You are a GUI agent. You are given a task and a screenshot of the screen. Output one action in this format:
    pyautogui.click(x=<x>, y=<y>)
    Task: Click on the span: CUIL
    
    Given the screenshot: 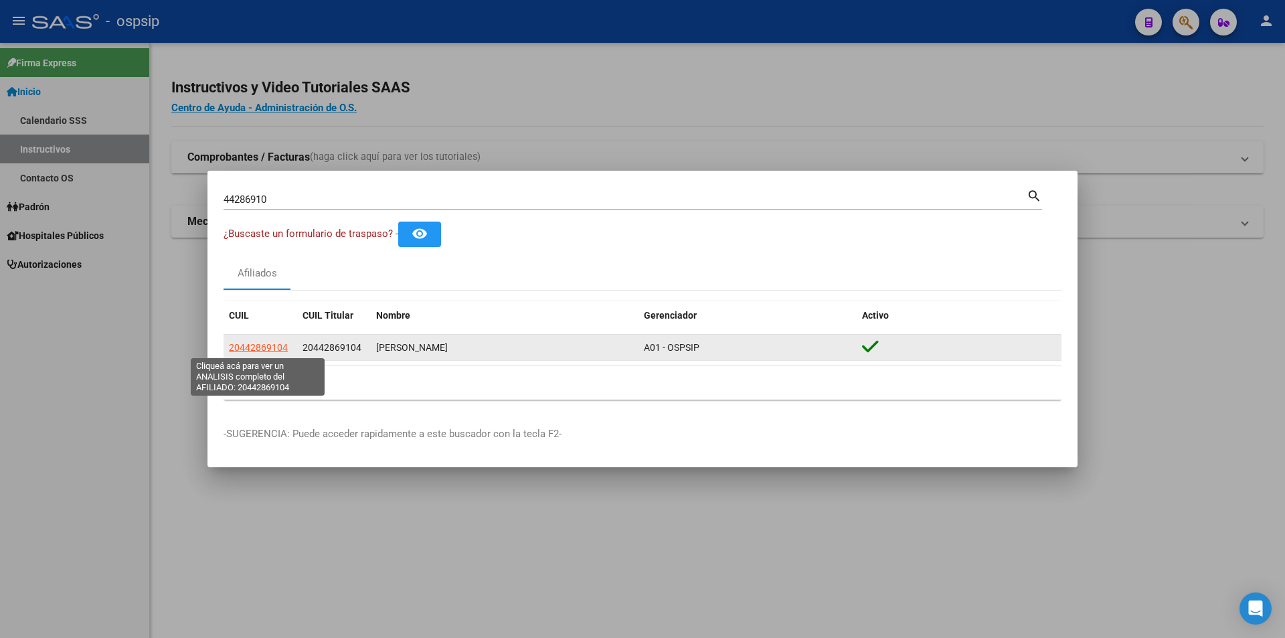 What is the action you would take?
    pyautogui.click(x=239, y=315)
    